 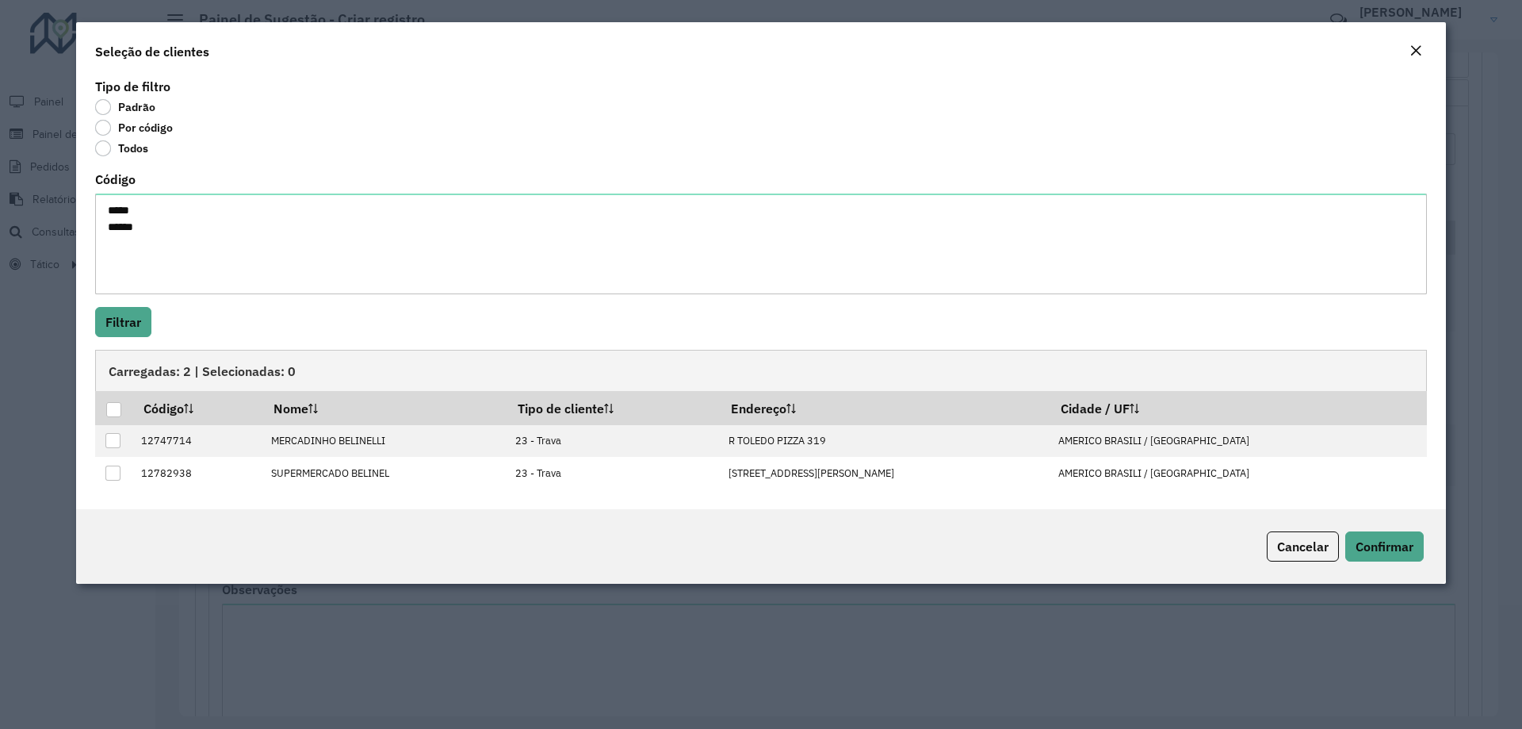 I want to click on label: Código, so click(x=115, y=179).